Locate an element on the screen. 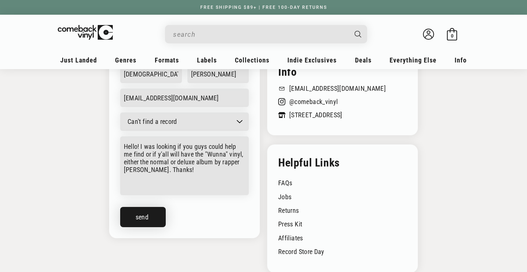 The width and height of the screenshot is (527, 272). span: Info is located at coordinates (461, 60).